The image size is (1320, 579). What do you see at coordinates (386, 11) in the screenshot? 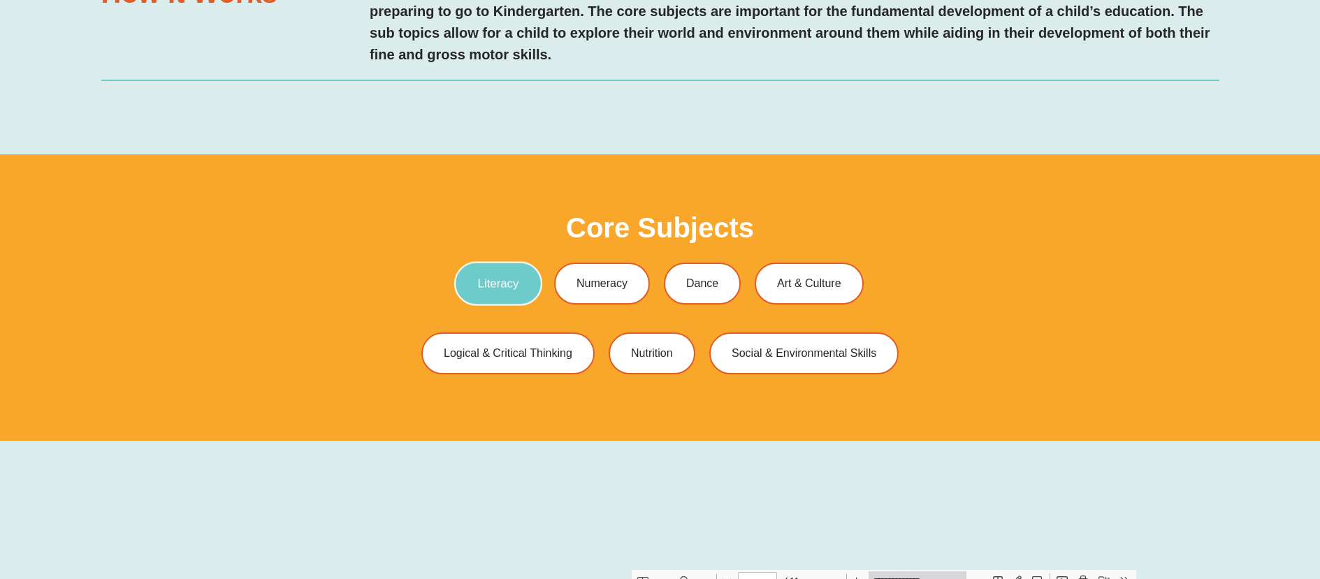
I see `button: Draw` at bounding box center [386, 11].